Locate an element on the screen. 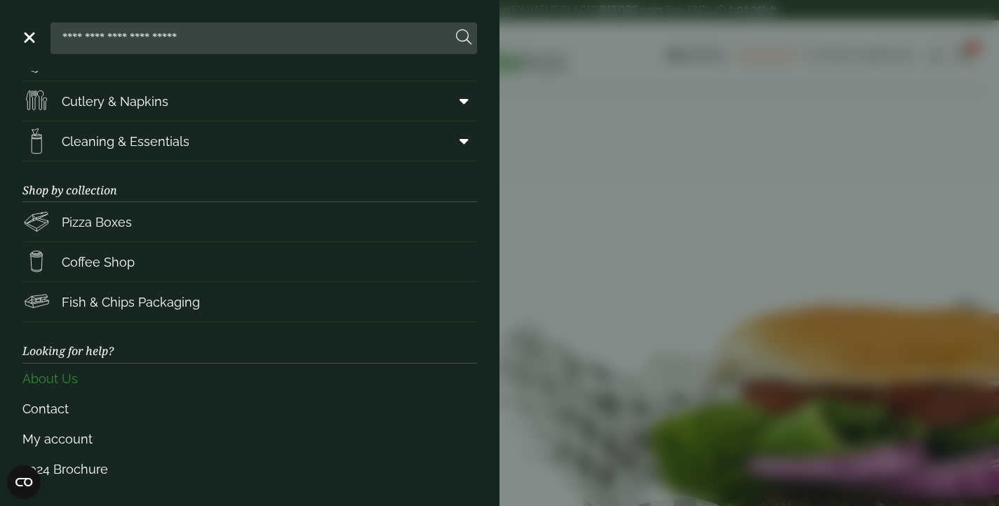 The height and width of the screenshot is (506, 999). img: Pizza_boxes.svg is located at coordinates (36, 222).